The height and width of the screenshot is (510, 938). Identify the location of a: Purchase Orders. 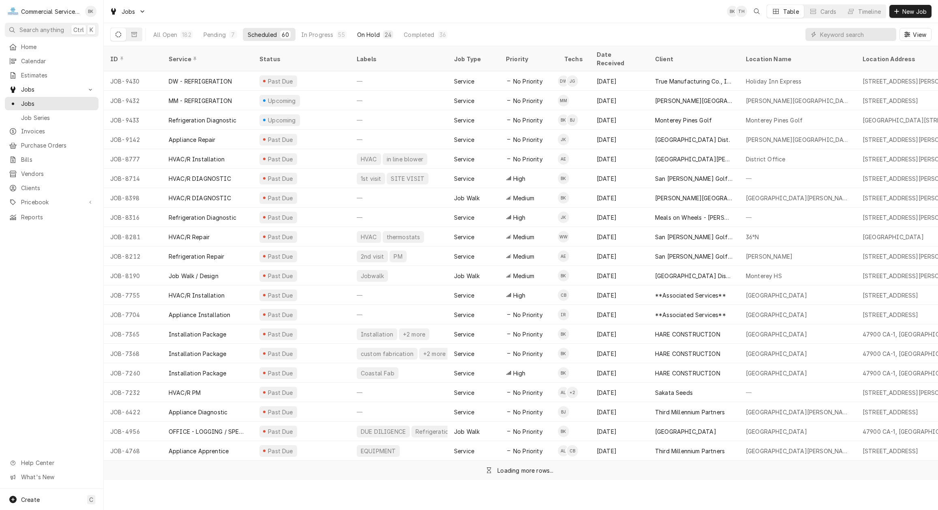
(51, 145).